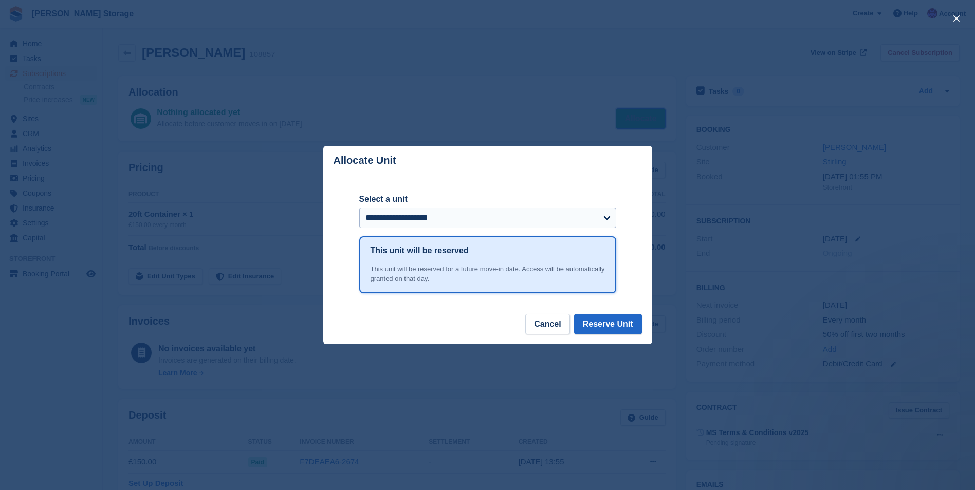 Image resolution: width=975 pixels, height=490 pixels. What do you see at coordinates (488, 199) in the screenshot?
I see `label: Select a unit` at bounding box center [488, 199].